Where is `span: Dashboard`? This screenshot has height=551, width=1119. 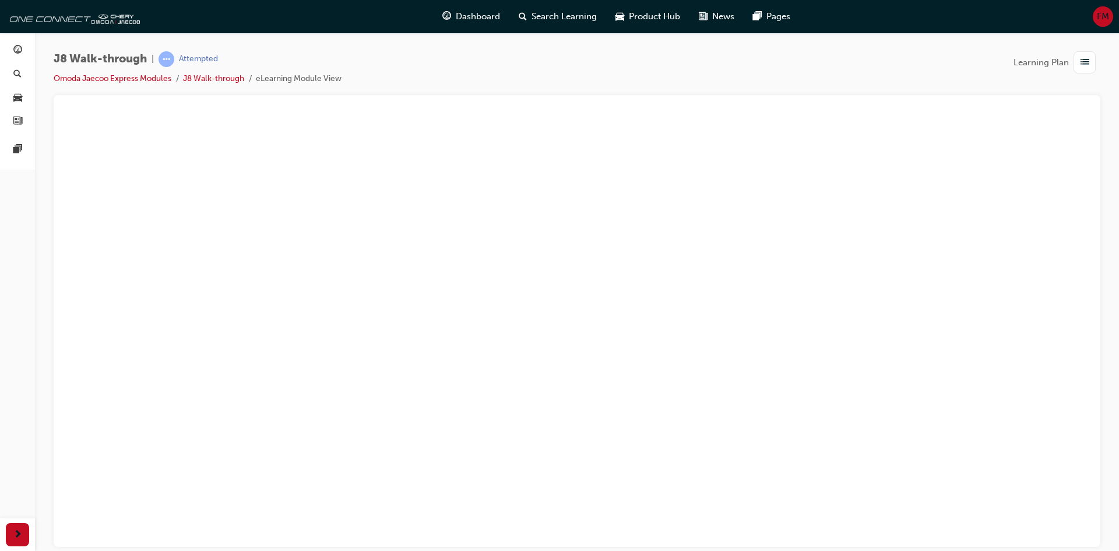
span: Dashboard is located at coordinates (478, 16).